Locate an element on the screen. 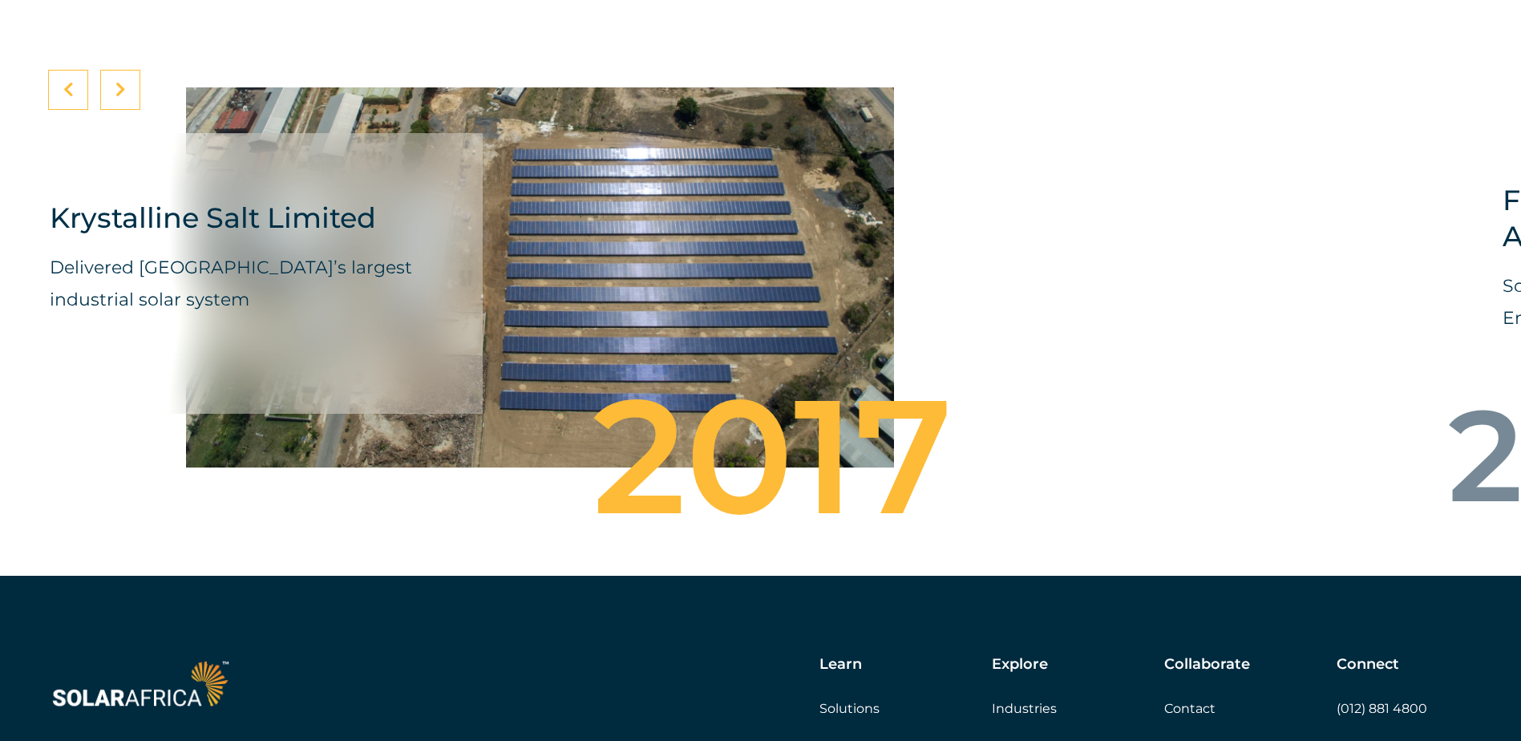  h5: Connect is located at coordinates (1368, 665).